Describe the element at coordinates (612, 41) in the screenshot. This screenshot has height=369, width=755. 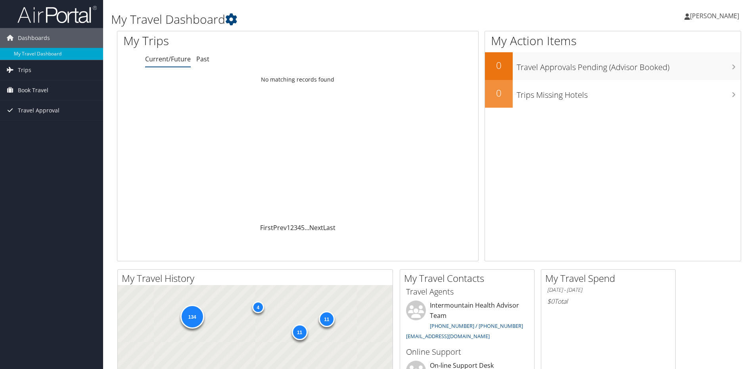
I see `h1: My Action Items` at that location.